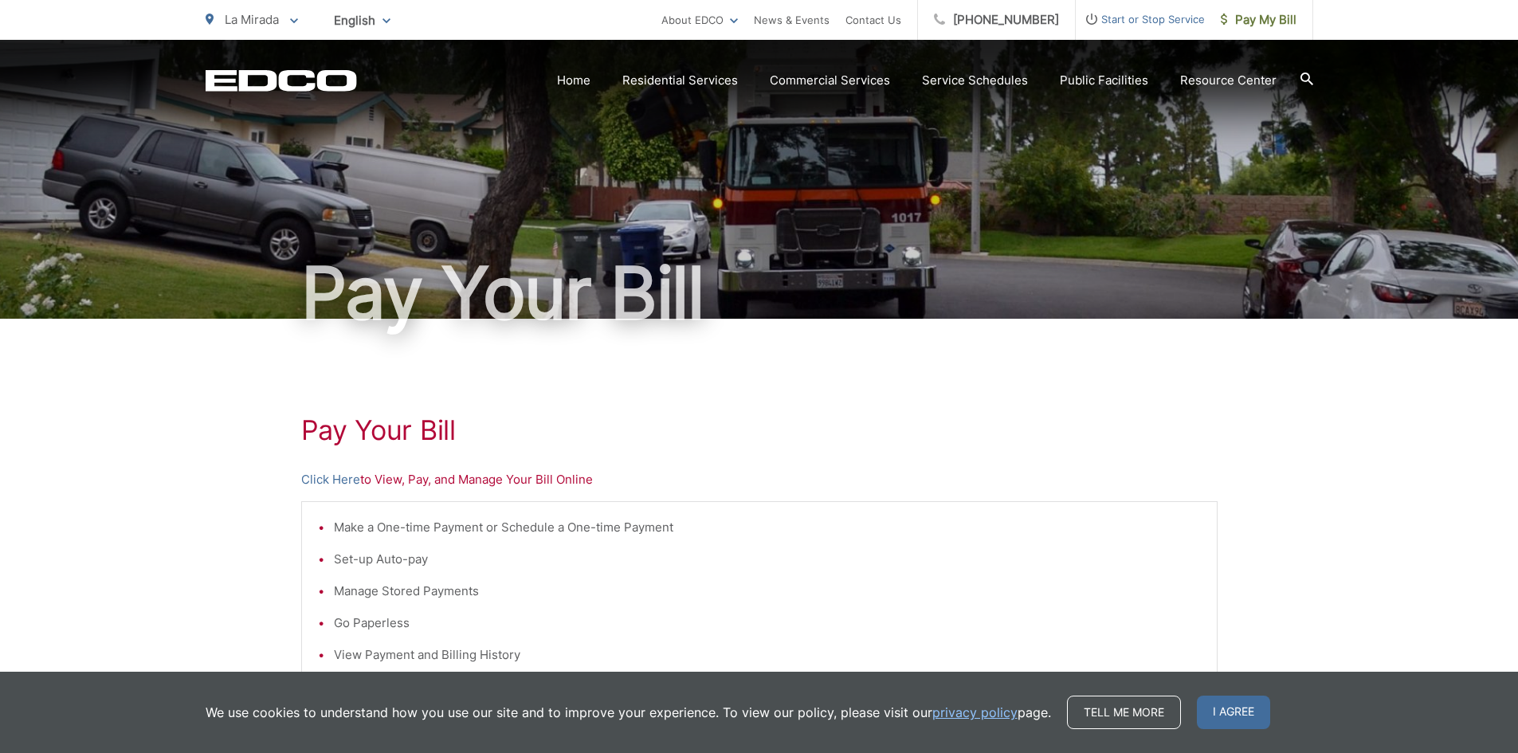 The width and height of the screenshot is (1518, 753). I want to click on p: to View, Pay, and Manage Your Bill Online, so click(759, 480).